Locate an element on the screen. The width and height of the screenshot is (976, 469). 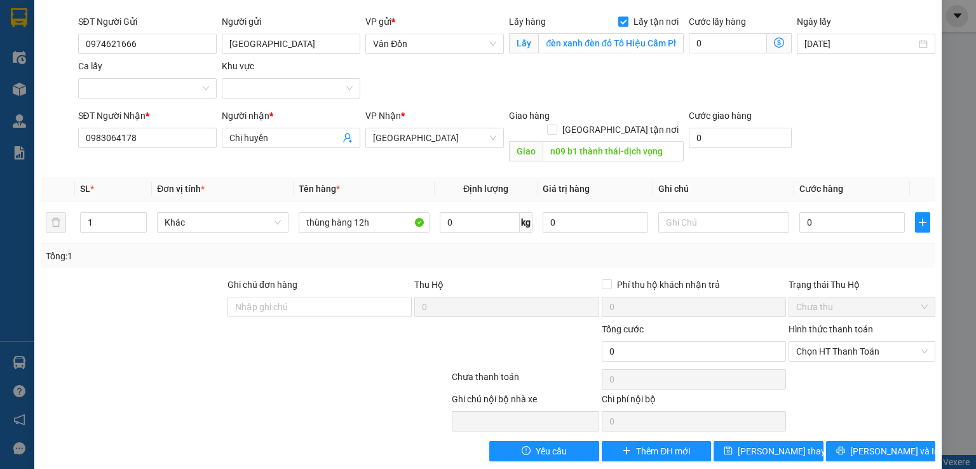
div: VP gửi is located at coordinates (435, 22).